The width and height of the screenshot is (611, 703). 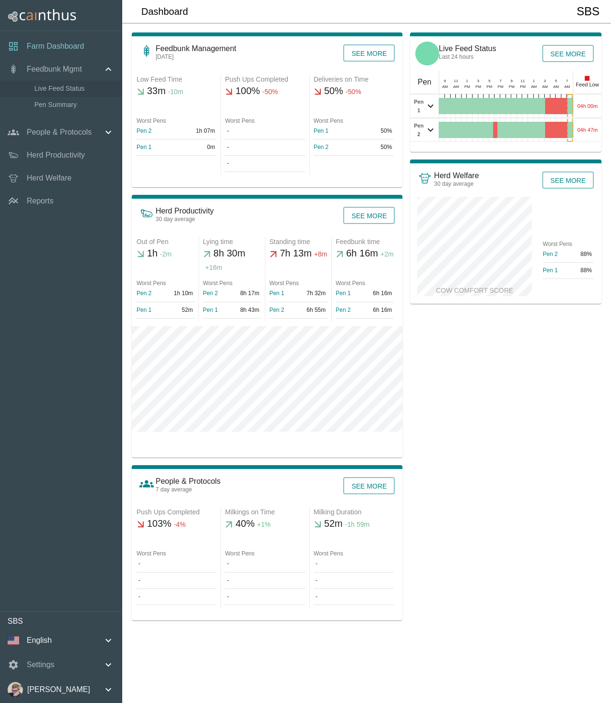 What do you see at coordinates (445, 81) in the screenshot?
I see `div: 9` at bounding box center [445, 81].